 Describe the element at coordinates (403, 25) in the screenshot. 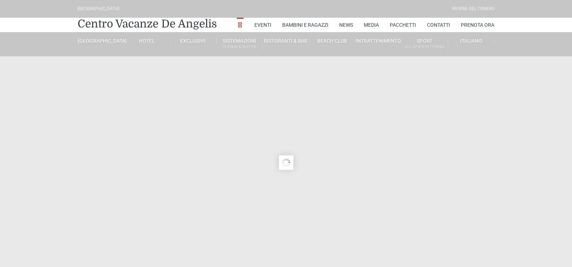

I see `a: Pacchetti` at that location.